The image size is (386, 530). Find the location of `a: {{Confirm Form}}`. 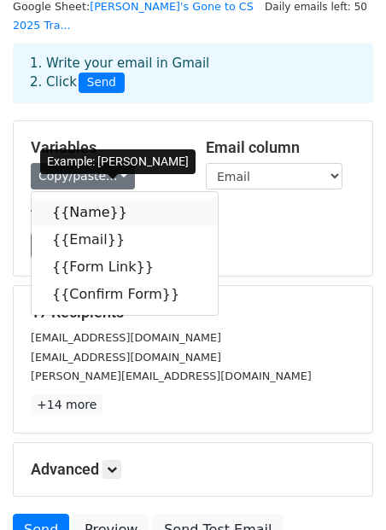

a: {{Confirm Form}} is located at coordinates (125, 294).